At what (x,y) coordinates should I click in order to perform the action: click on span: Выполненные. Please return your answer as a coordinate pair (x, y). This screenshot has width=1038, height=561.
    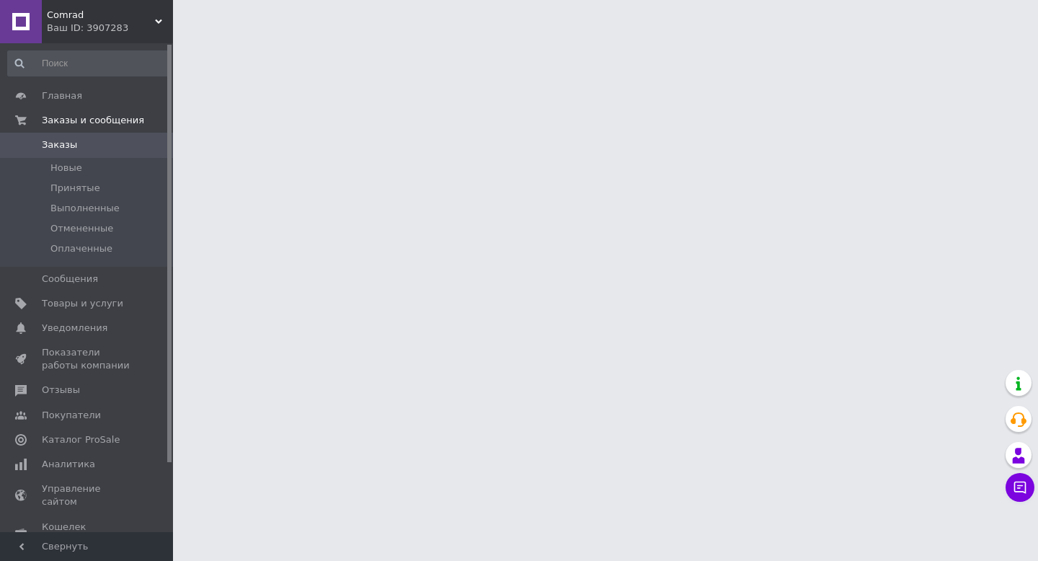
    Looking at the image, I should click on (85, 208).